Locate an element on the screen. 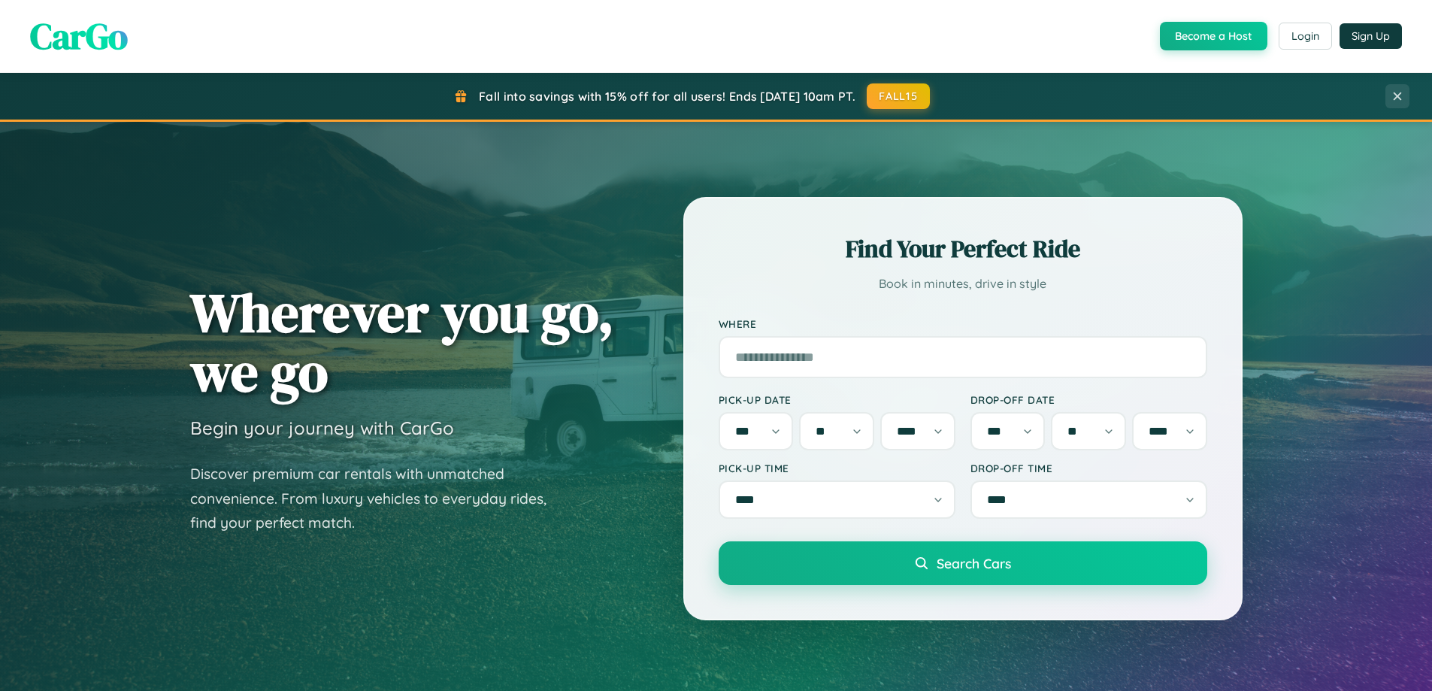  h1: Wherever you go, we go is located at coordinates (402, 342).